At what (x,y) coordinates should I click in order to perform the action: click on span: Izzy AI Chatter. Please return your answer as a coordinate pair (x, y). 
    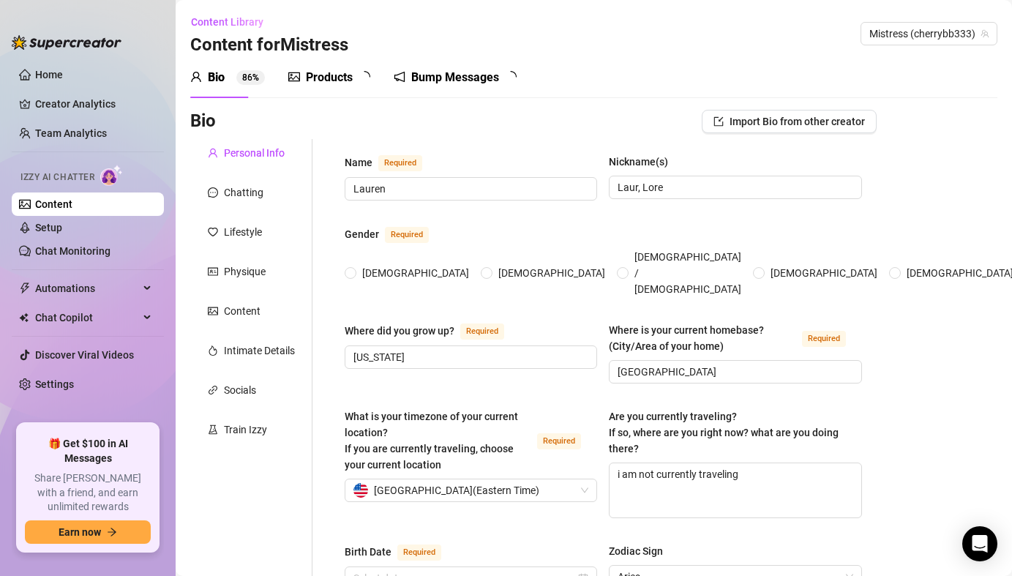
    Looking at the image, I should click on (57, 177).